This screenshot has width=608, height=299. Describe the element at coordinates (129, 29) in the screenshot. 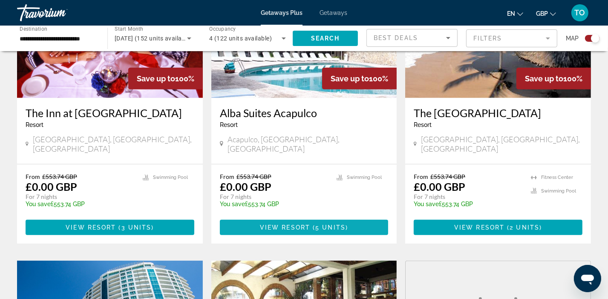

I see `span: Start Month` at that location.